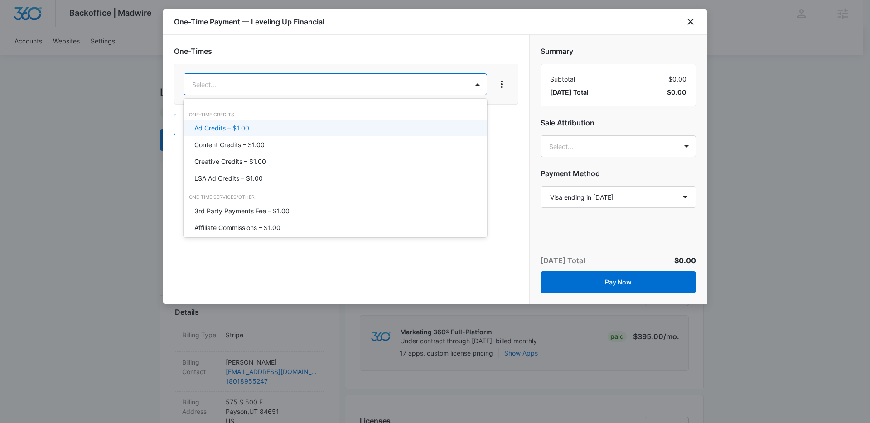  Describe the element at coordinates (242, 211) in the screenshot. I see `p: 3rd Party Payments Fee – $1.00` at that location.